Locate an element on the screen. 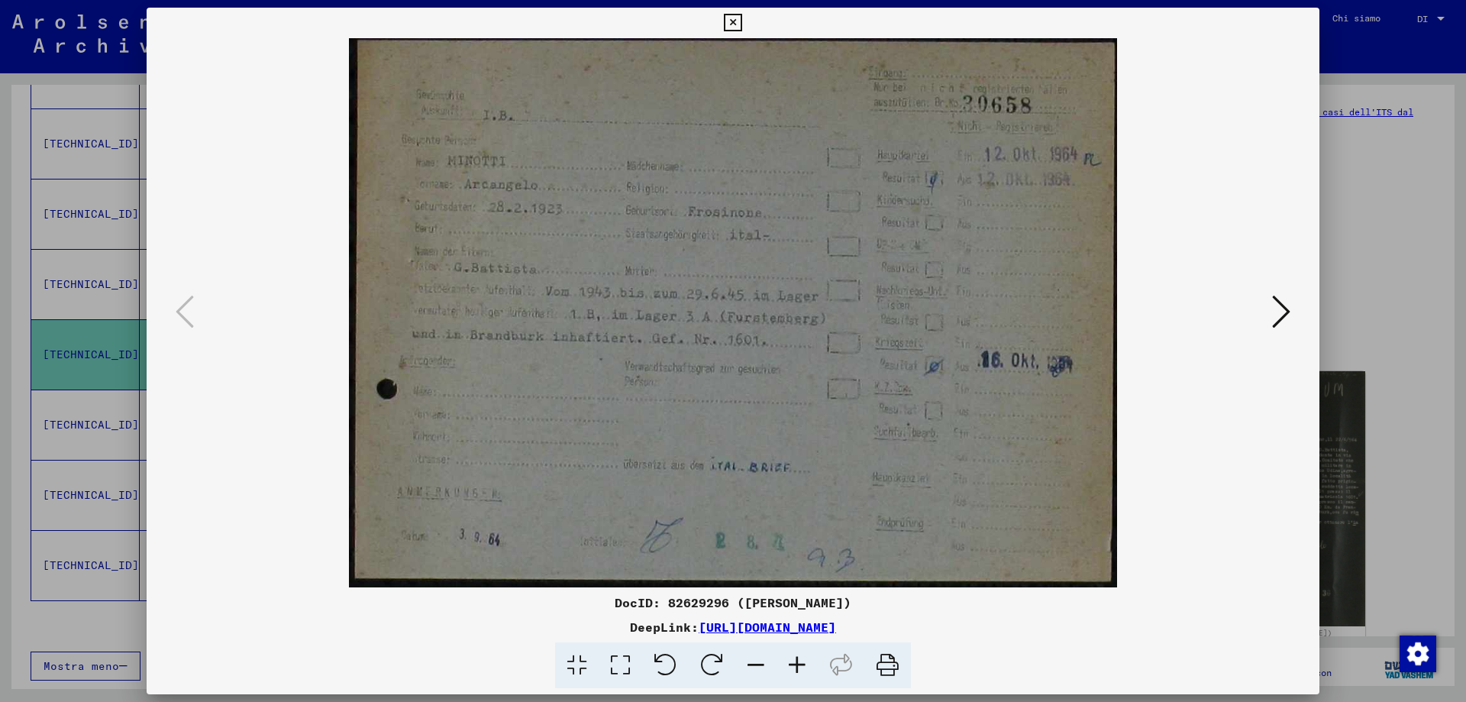 The height and width of the screenshot is (702, 1466). div: Modifica consenso is located at coordinates (1417, 653).